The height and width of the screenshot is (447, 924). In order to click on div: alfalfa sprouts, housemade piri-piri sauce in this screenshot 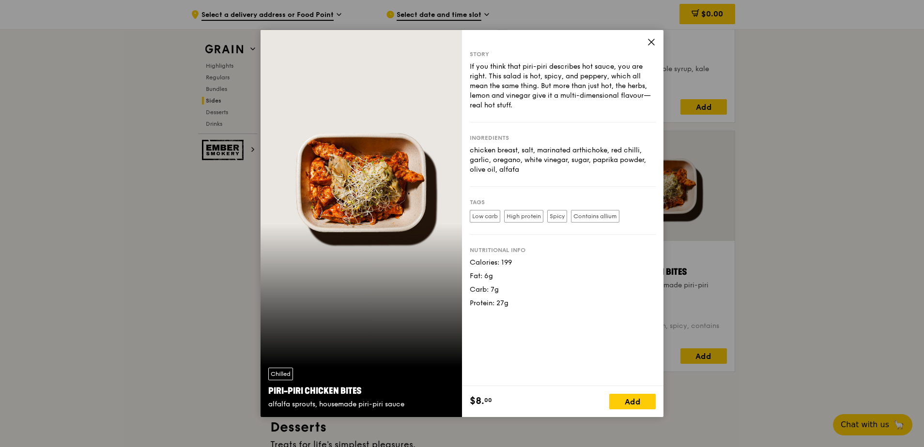, I will do `click(361, 405)`.